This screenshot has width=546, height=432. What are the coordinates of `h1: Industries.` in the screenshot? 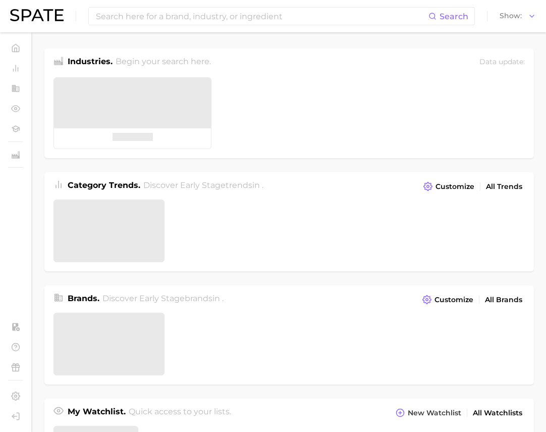 It's located at (90, 62).